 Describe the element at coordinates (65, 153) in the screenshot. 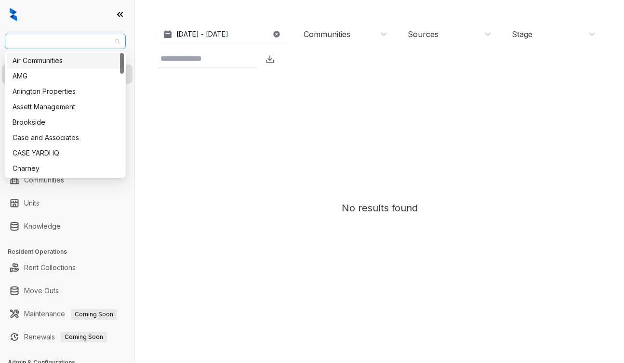

I see `div: CASE YARDI IQ` at that location.